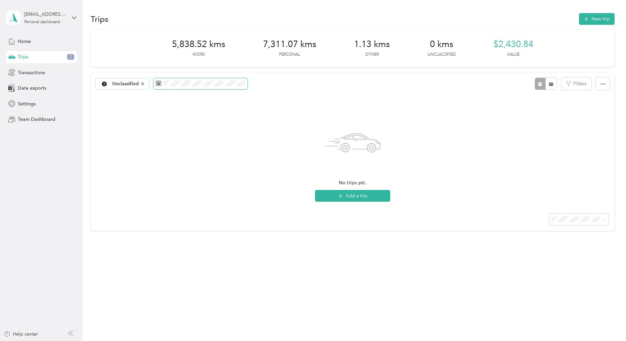 The image size is (626, 341). I want to click on span: $2,430.84, so click(513, 44).